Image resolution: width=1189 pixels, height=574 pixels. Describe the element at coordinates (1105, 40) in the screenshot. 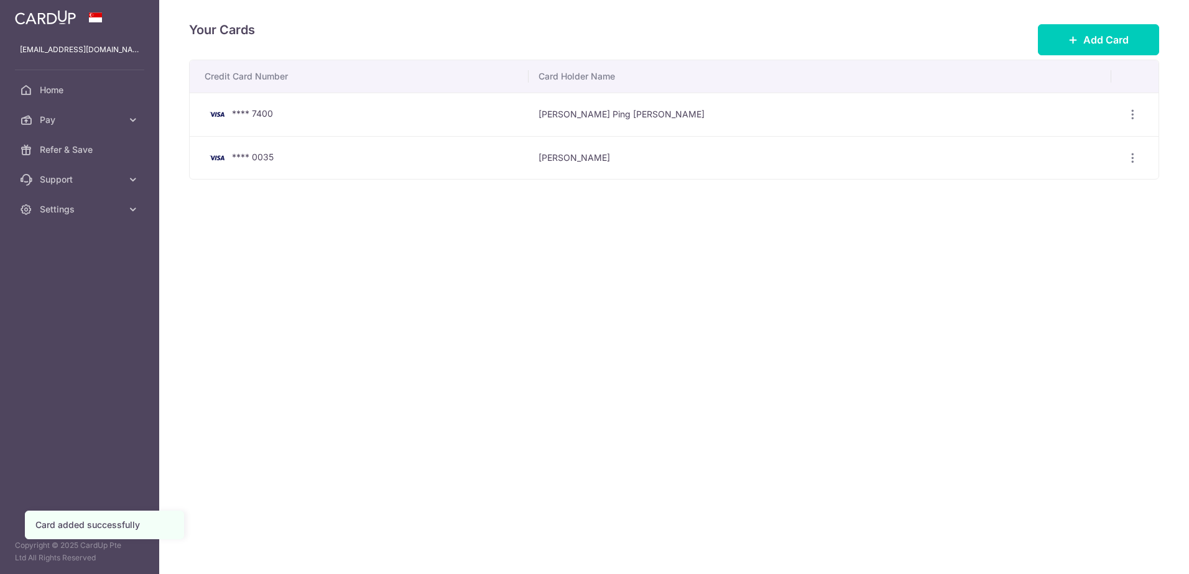

I see `span: Add Card` at that location.